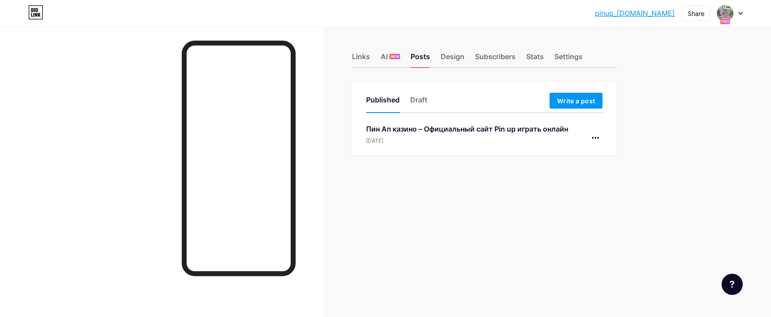  I want to click on div: Stats, so click(535, 59).